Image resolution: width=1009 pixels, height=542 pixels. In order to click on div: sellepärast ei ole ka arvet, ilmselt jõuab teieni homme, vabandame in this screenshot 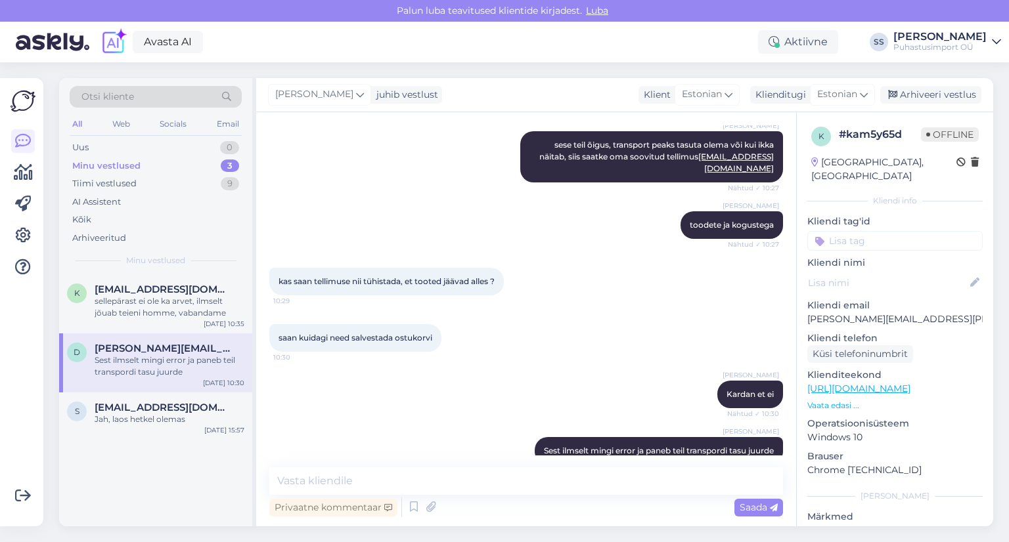, I will do `click(169, 307)`.